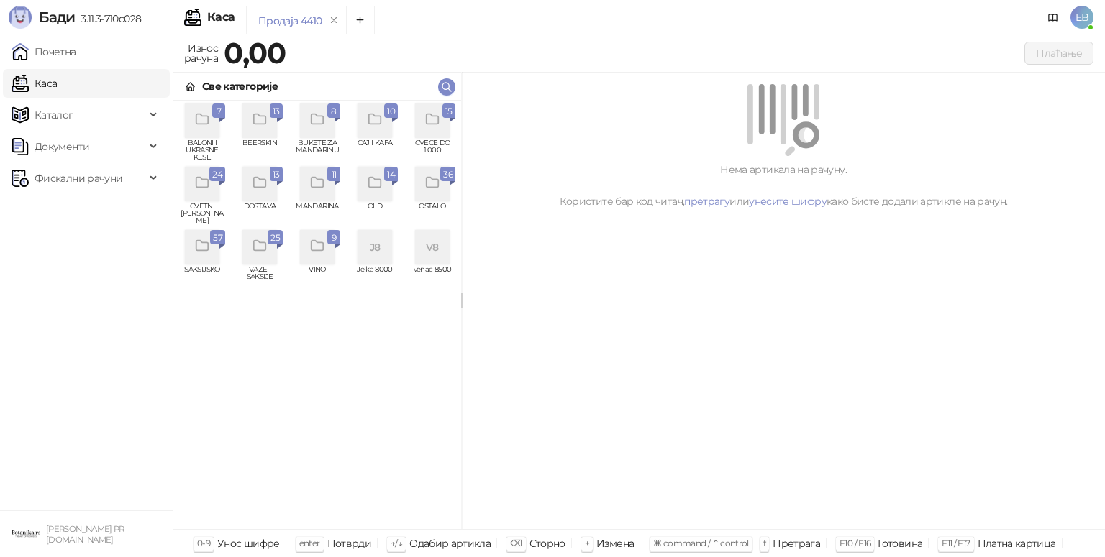 The image size is (1105, 557). I want to click on img: Logo, so click(20, 17).